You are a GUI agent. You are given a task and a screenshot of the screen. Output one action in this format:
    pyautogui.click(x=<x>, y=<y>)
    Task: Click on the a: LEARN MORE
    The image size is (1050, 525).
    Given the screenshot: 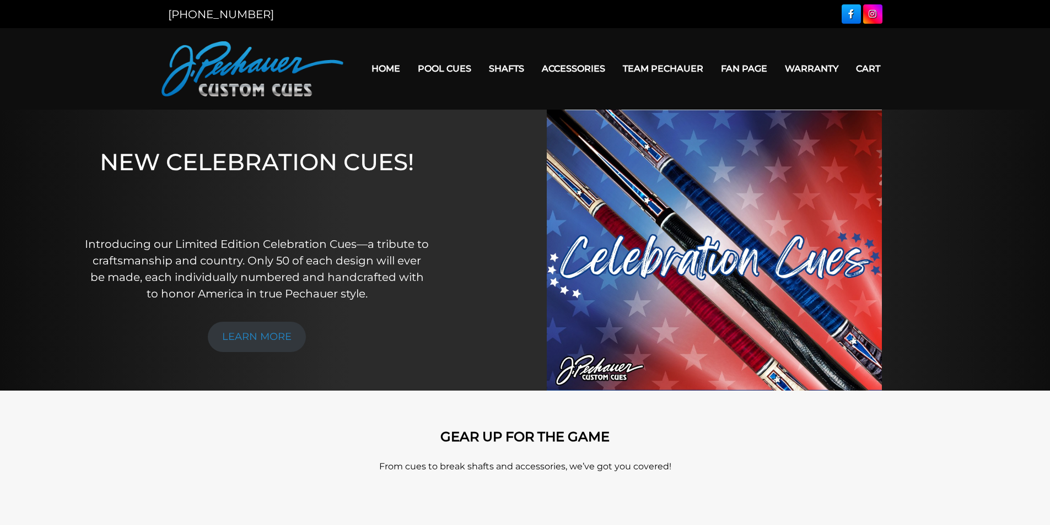 What is the action you would take?
    pyautogui.click(x=257, y=337)
    